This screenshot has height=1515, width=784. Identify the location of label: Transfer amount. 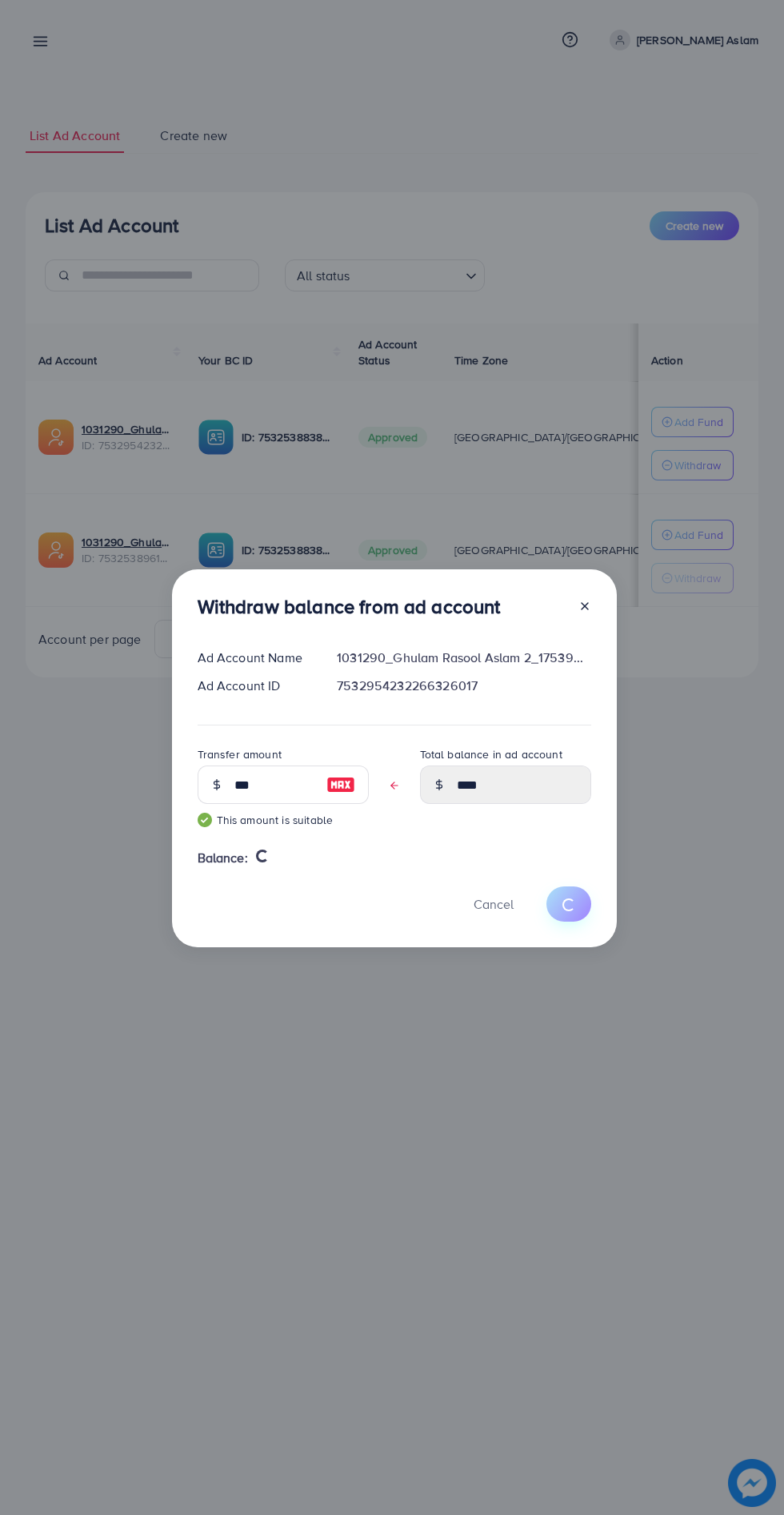
(240, 754).